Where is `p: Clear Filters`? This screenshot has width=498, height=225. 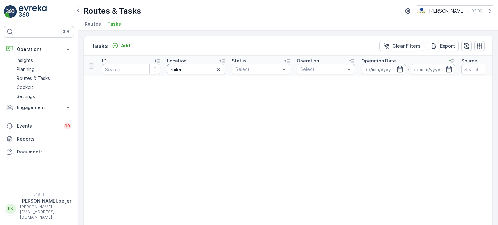
p: Clear Filters is located at coordinates (406, 46).